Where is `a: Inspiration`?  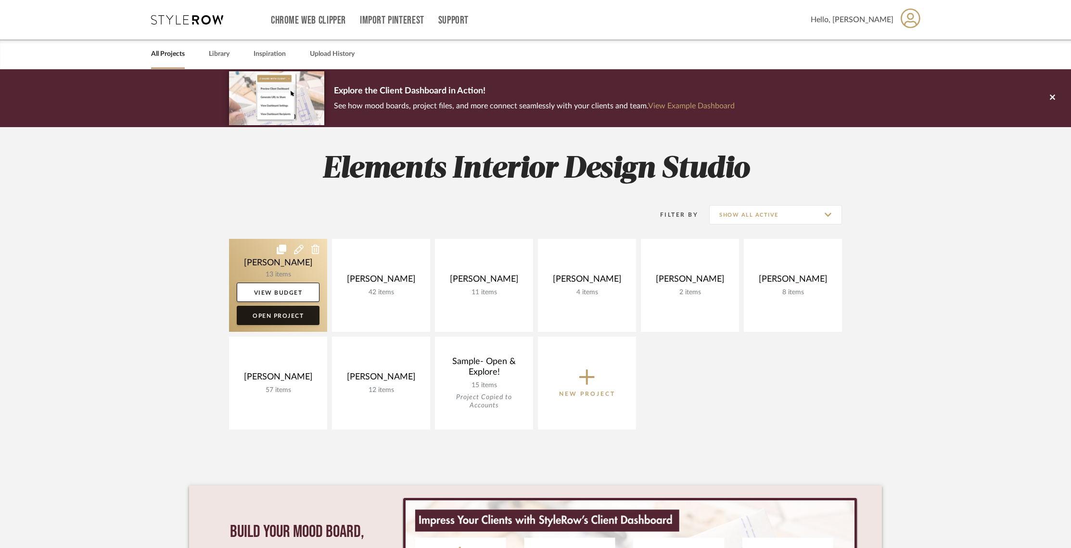
a: Inspiration is located at coordinates (270, 54).